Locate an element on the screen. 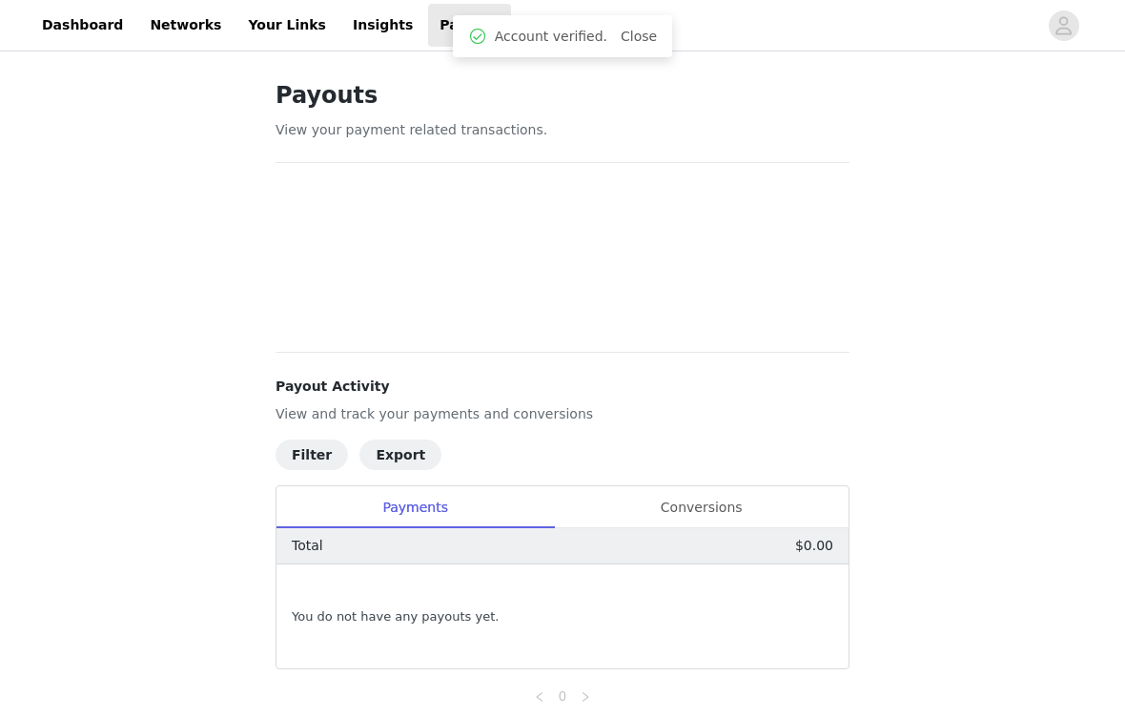 Image resolution: width=1125 pixels, height=717 pixels. a: Networks is located at coordinates (185, 25).